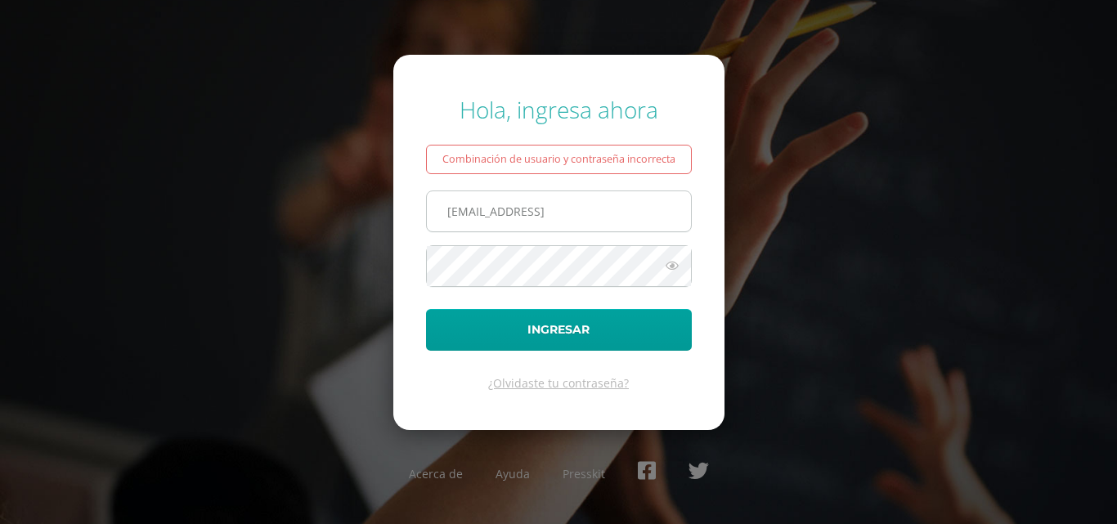 The height and width of the screenshot is (524, 1117). I want to click on a: Presskit, so click(584, 473).